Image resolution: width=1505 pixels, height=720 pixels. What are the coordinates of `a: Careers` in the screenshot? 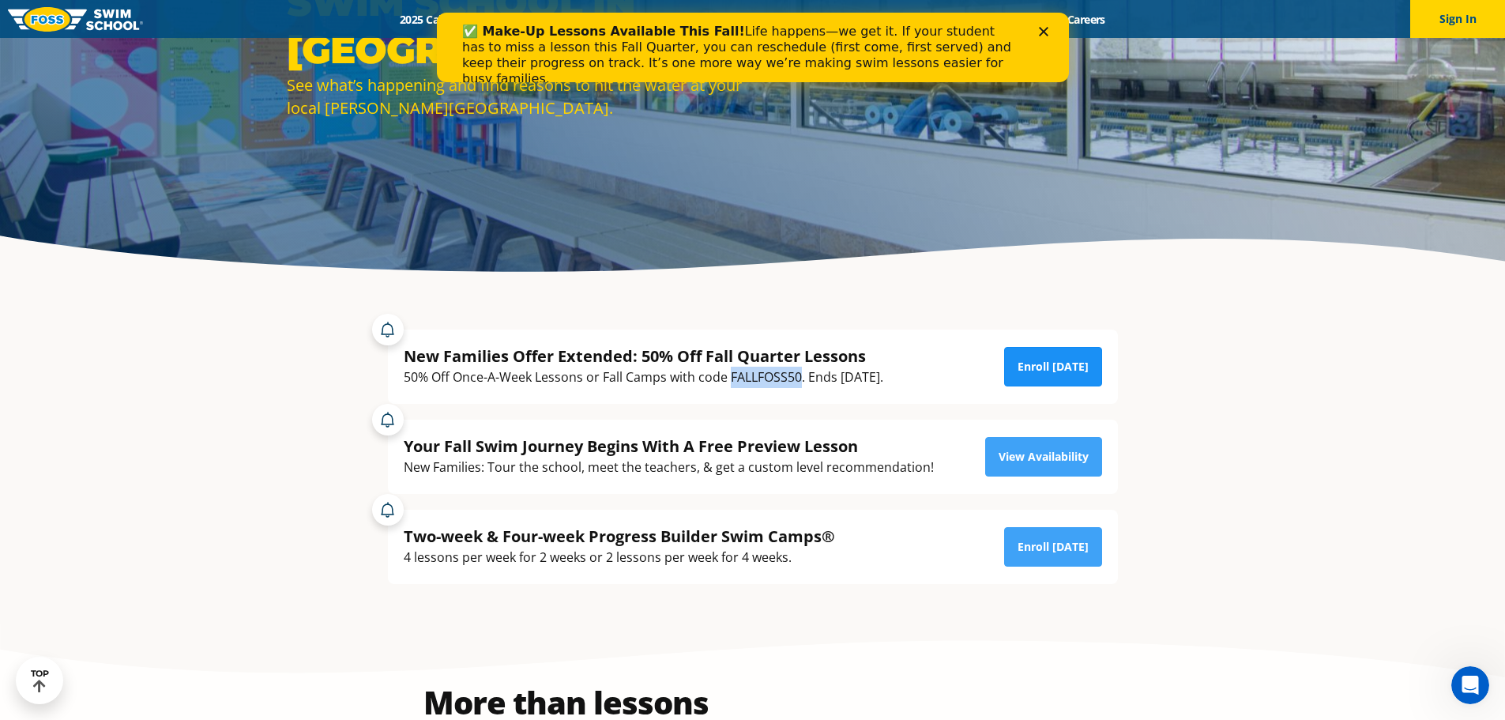 It's located at (1086, 19).